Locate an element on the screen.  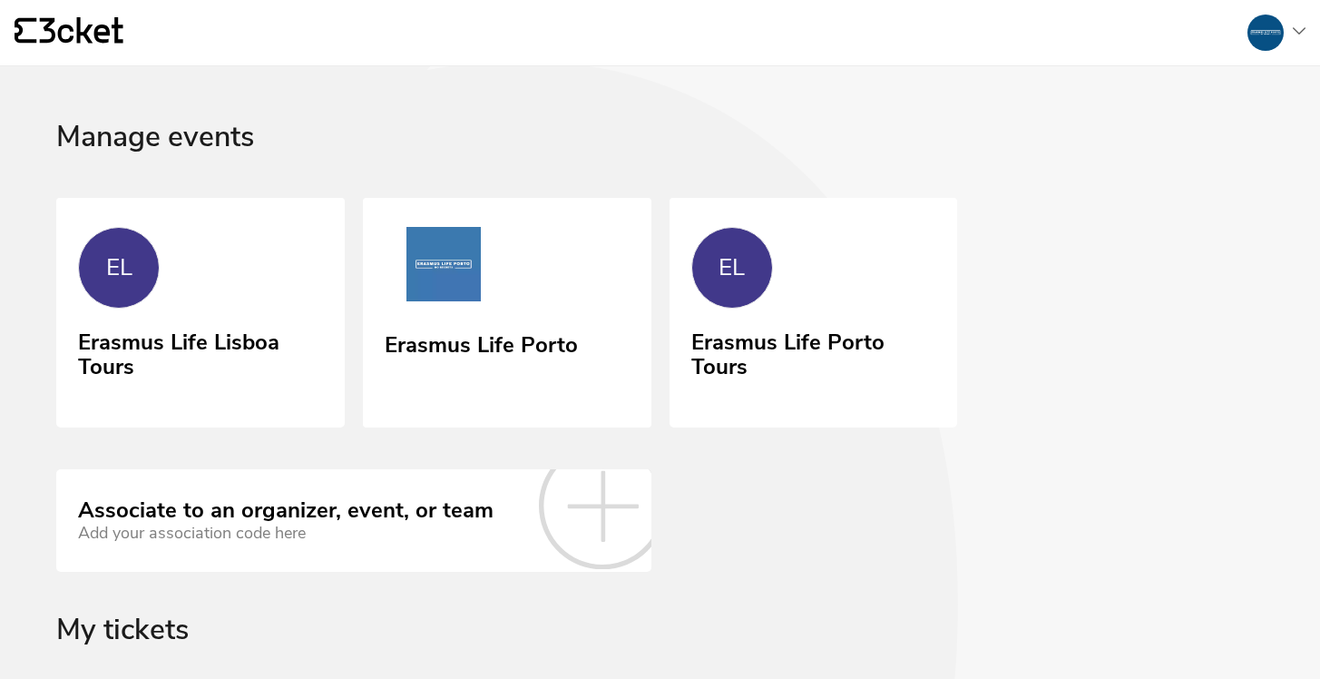
a: Erasmus Life Porto Erasmus Life Porto is located at coordinates (507, 313).